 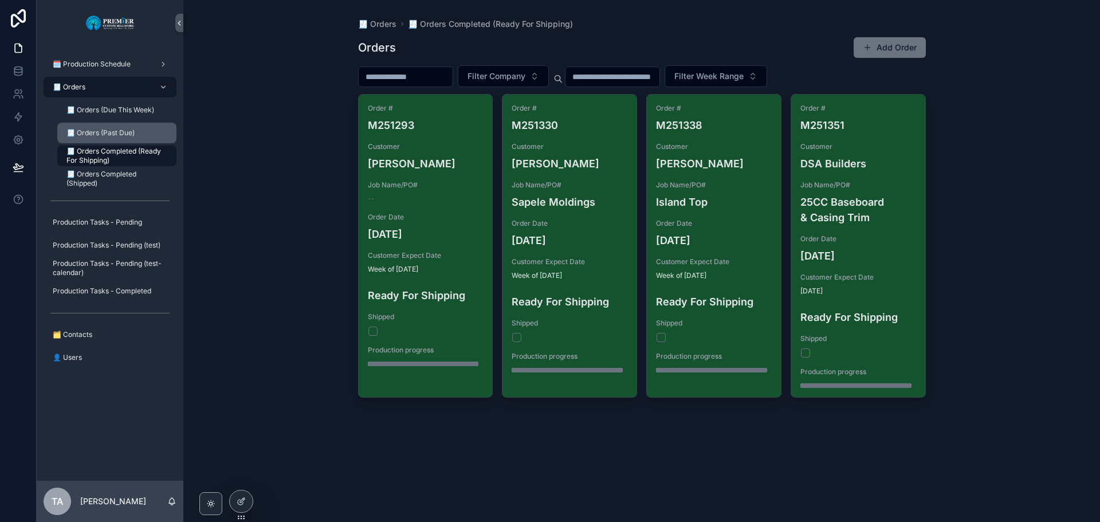 What do you see at coordinates (890, 48) in the screenshot?
I see `button: Add Order` at bounding box center [890, 48].